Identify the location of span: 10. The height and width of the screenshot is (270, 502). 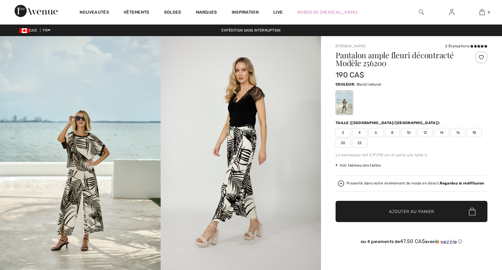
(409, 133).